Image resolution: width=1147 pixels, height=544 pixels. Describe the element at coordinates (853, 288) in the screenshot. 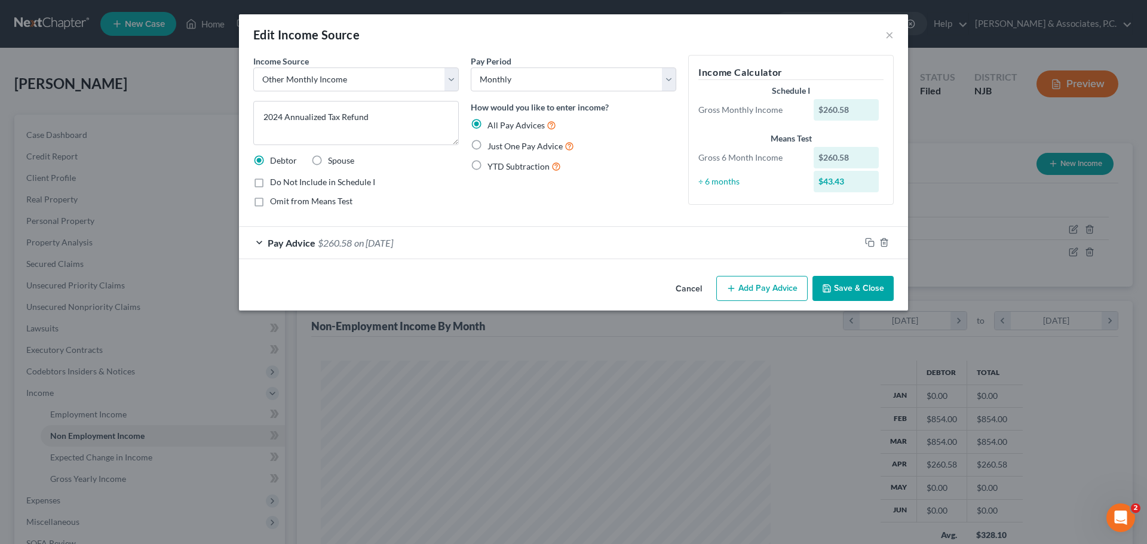

I see `button: Save & Close` at that location.